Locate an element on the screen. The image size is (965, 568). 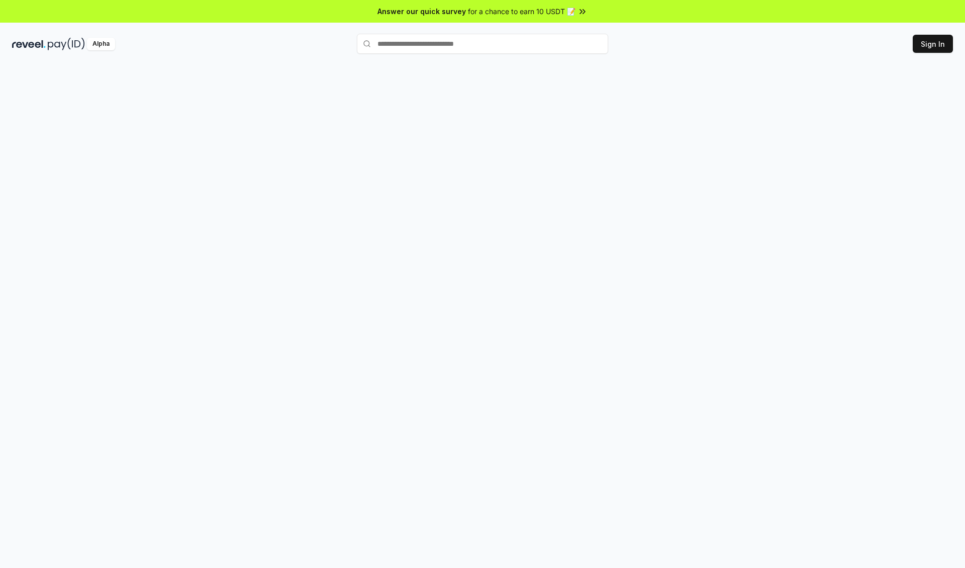
img: pay_id is located at coordinates (66, 44).